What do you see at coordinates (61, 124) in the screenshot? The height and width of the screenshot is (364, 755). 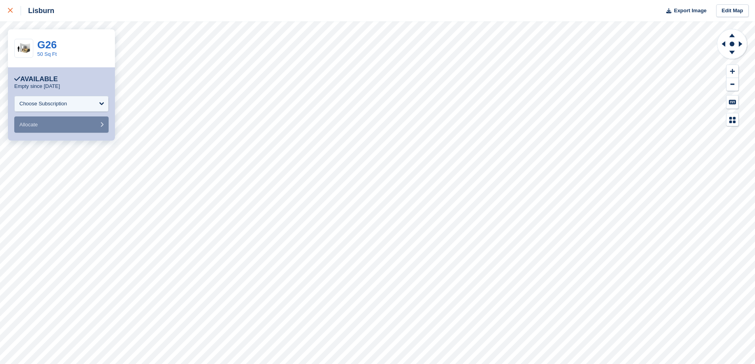 I see `button: Allocate` at bounding box center [61, 124].